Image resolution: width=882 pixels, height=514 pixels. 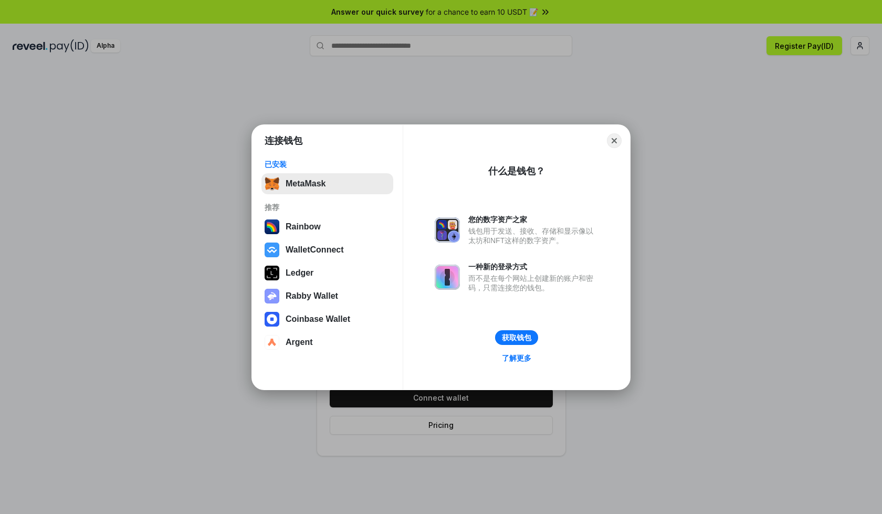 I want to click on button: Rainbow, so click(x=327, y=227).